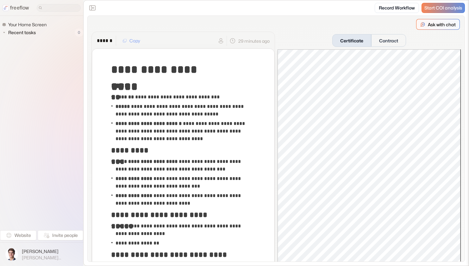  Describe the element at coordinates (397, 8) in the screenshot. I see `a: Record Workflow` at that location.